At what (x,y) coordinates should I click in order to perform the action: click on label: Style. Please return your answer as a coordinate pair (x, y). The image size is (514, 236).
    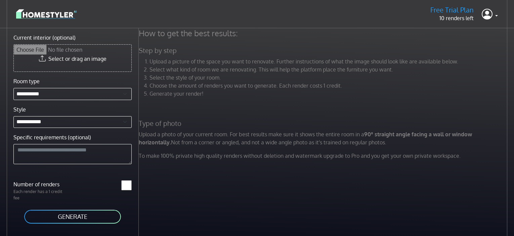
    Looking at the image, I should click on (19, 110).